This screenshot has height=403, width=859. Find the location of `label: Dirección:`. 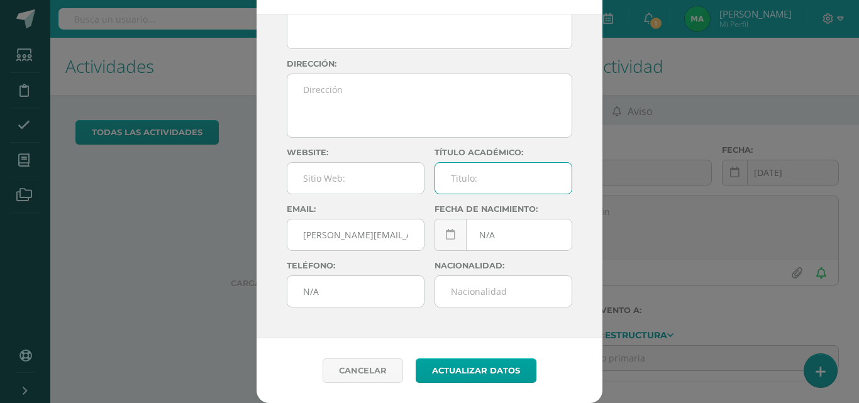

label: Dirección: is located at coordinates (430, 64).